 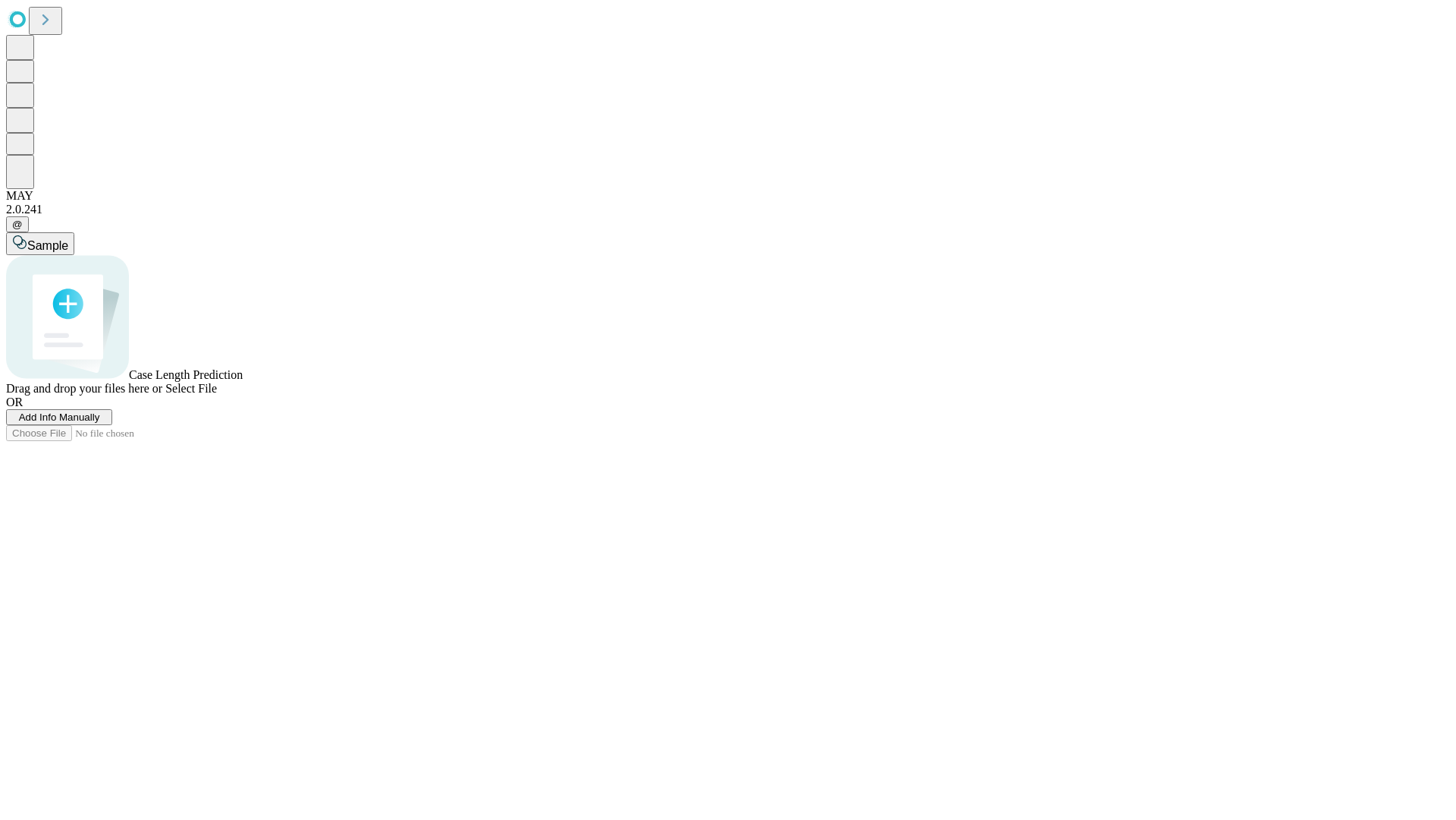 I want to click on div: MAY, so click(x=728, y=196).